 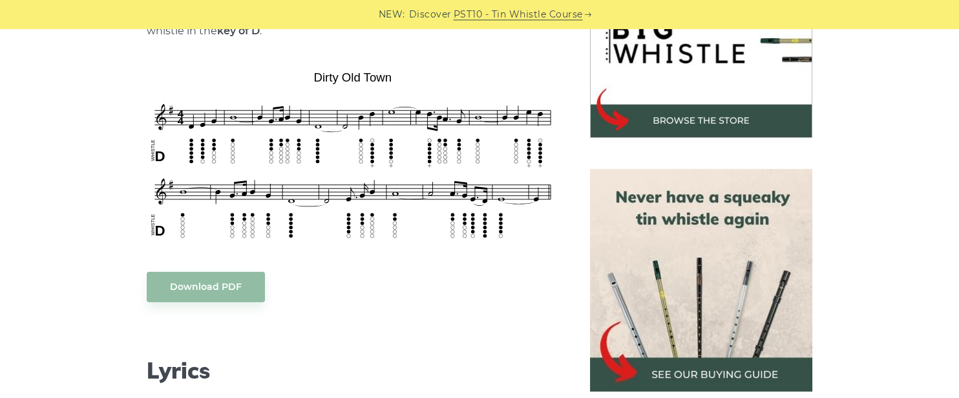 I want to click on a: Download PDF, so click(x=206, y=286).